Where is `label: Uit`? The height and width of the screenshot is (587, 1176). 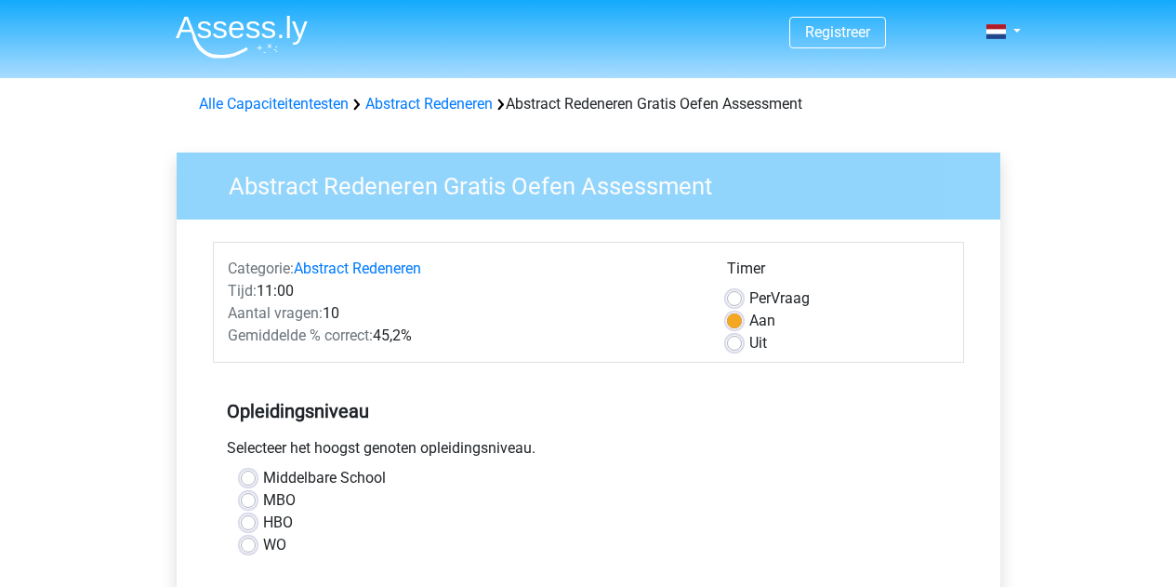 label: Uit is located at coordinates (758, 343).